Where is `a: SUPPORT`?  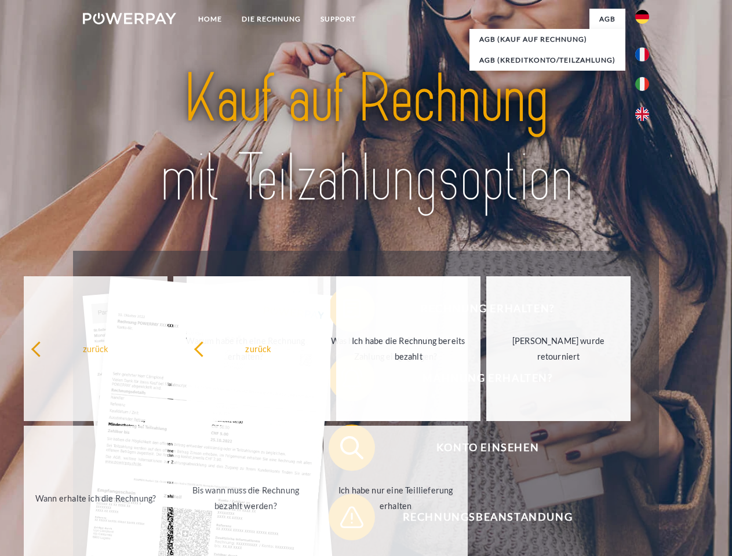
a: SUPPORT is located at coordinates (338, 19).